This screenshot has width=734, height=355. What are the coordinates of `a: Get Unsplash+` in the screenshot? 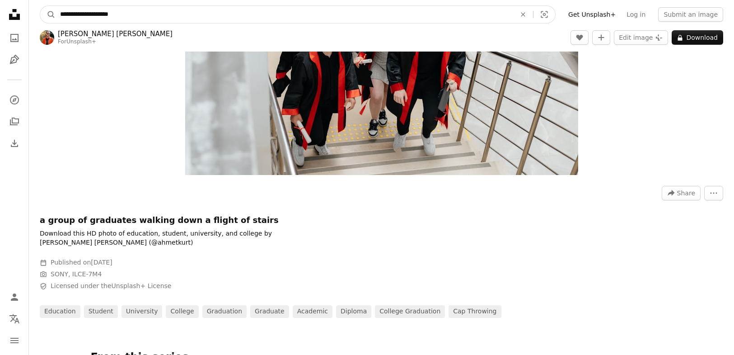 It's located at (592, 14).